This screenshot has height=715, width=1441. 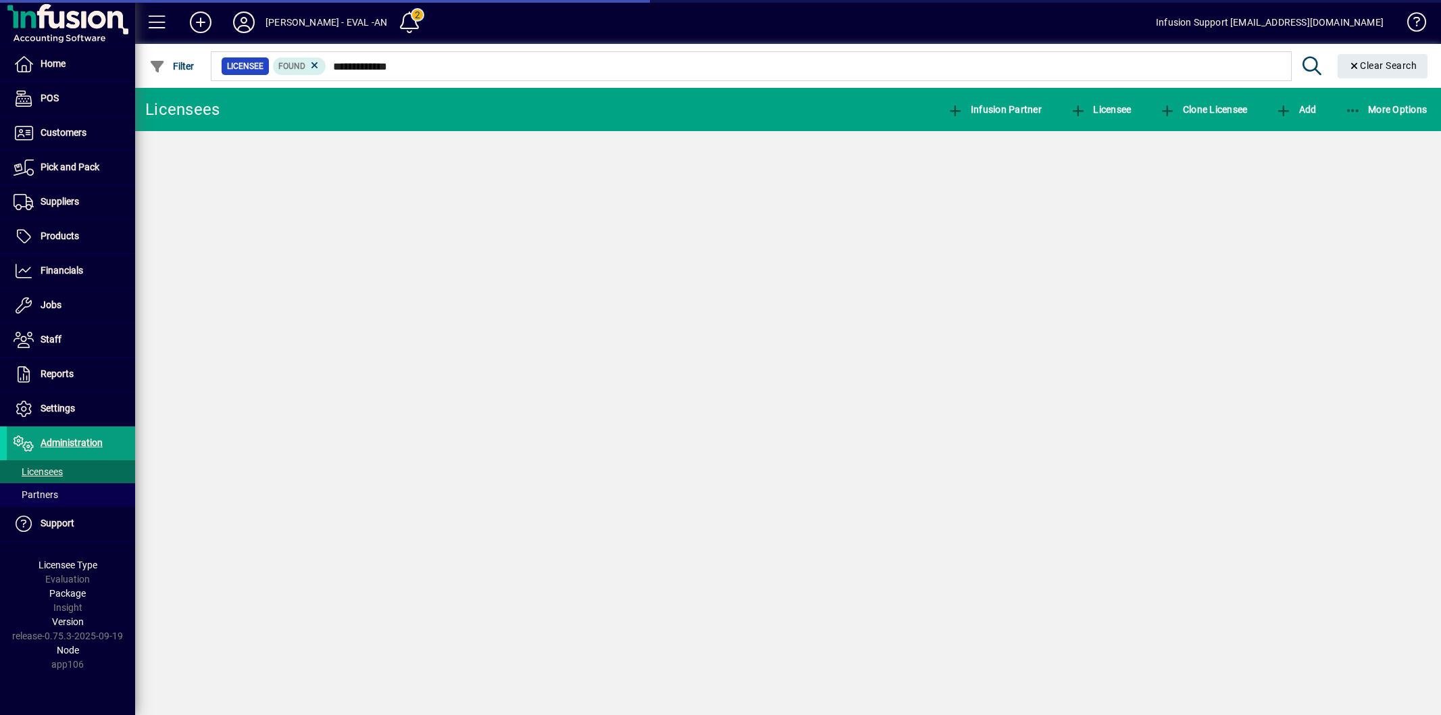 I want to click on a: Financials, so click(x=71, y=271).